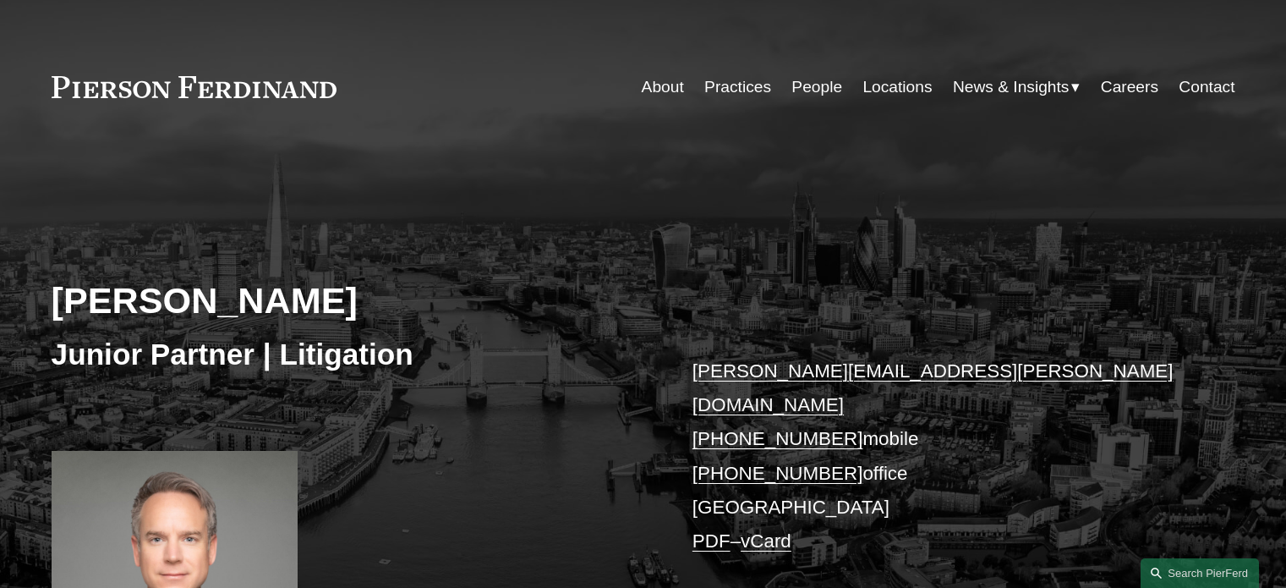 The image size is (1286, 588). Describe the element at coordinates (766, 540) in the screenshot. I see `a: vCard` at that location.